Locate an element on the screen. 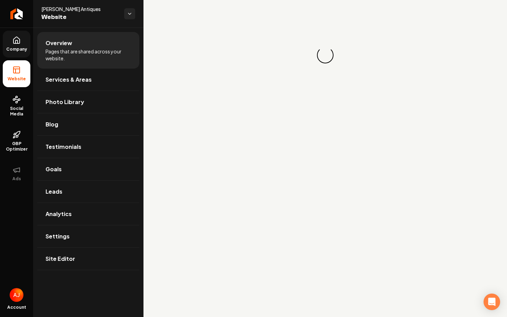 This screenshot has width=507, height=317. span: Photo Library is located at coordinates (65, 102).